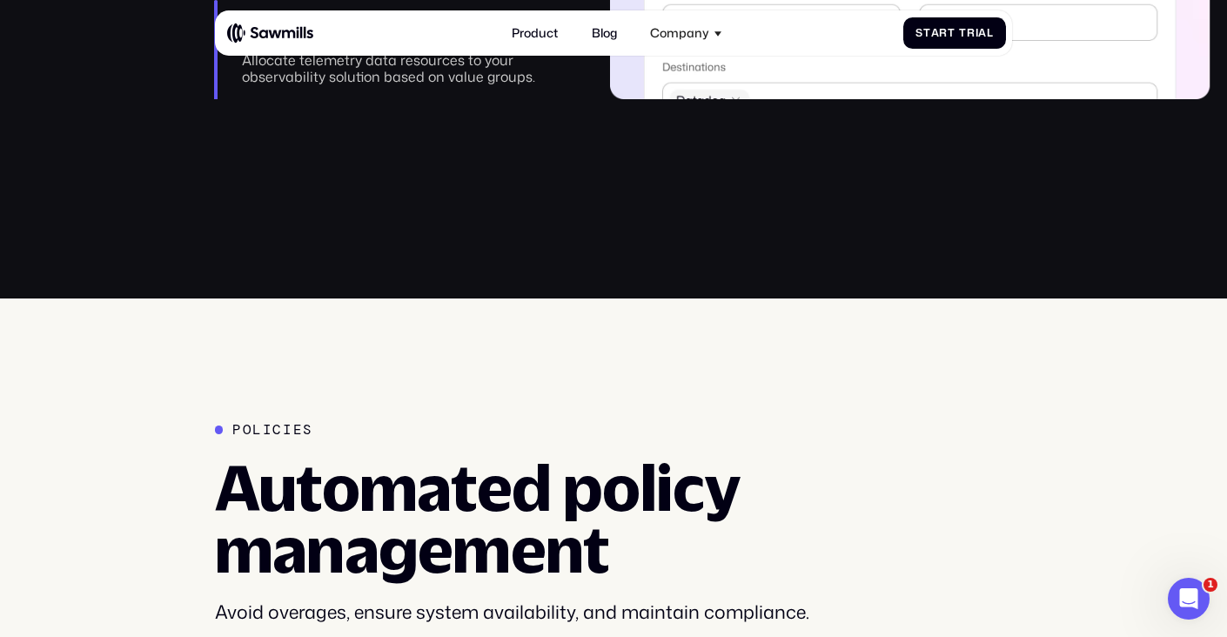  I want to click on a: StartTrial, so click(955, 33).